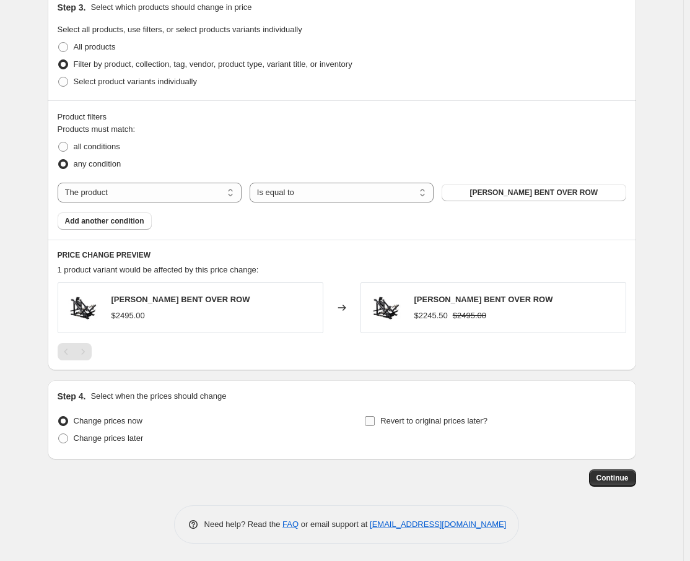 Image resolution: width=690 pixels, height=561 pixels. Describe the element at coordinates (108, 438) in the screenshot. I see `span: Change prices later` at that location.